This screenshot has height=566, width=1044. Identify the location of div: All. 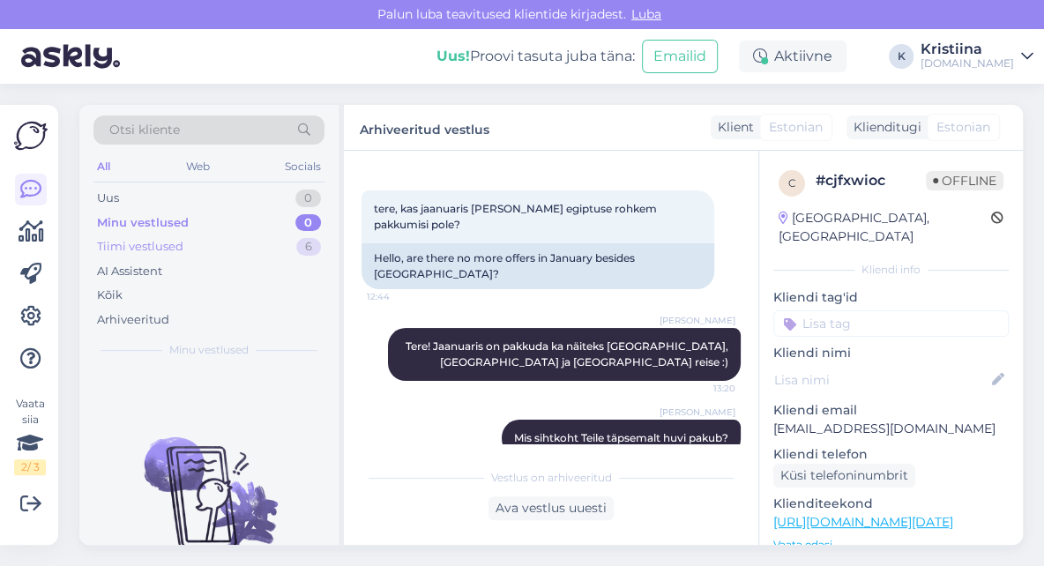
(103, 167).